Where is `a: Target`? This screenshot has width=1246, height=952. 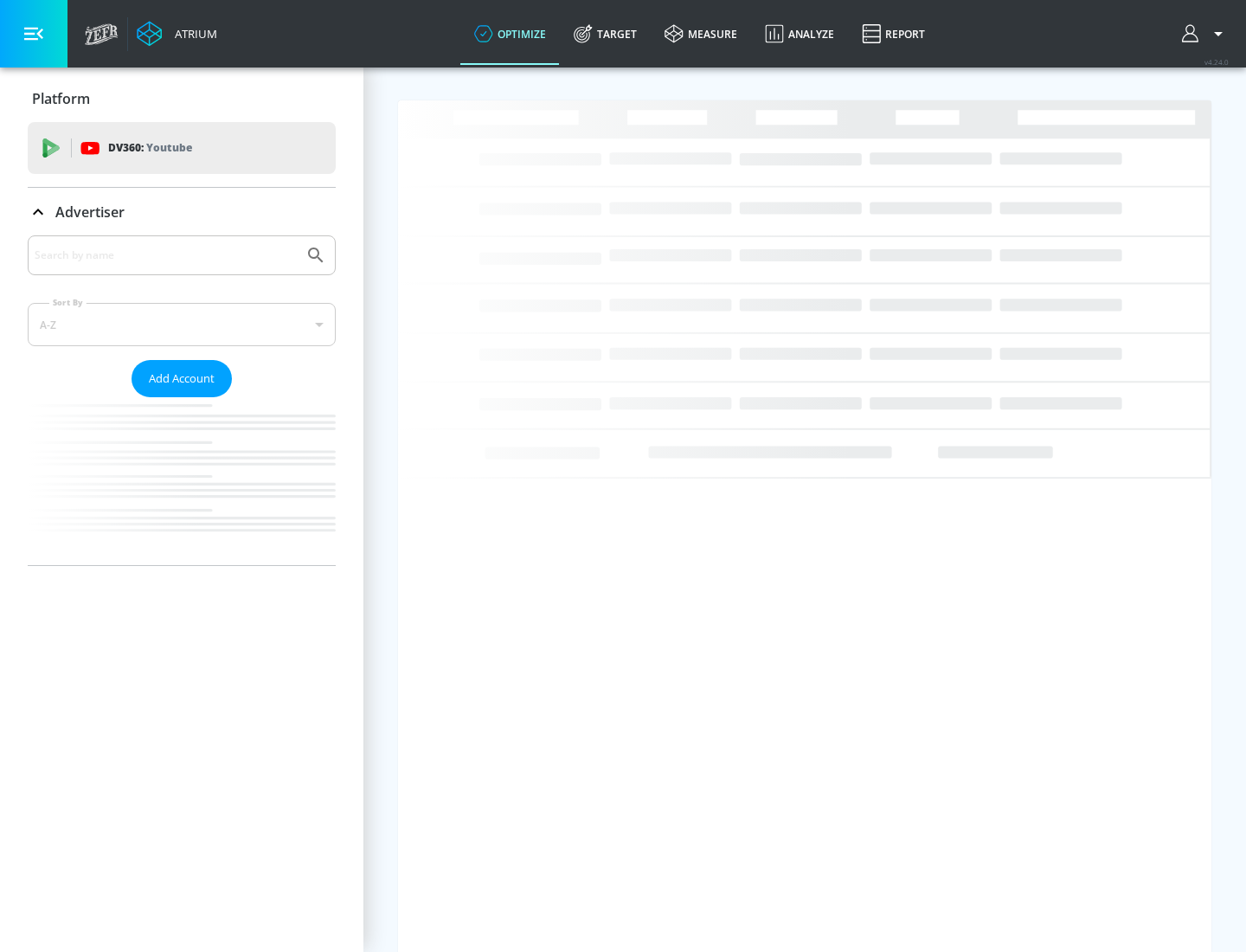 a: Target is located at coordinates (605, 34).